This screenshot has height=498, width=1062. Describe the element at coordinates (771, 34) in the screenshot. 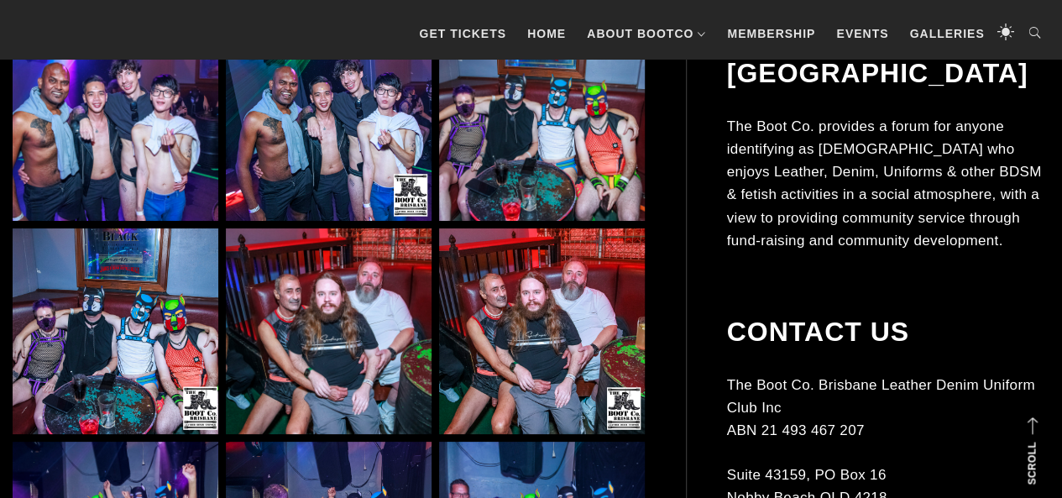

I see `a: Membership` at that location.